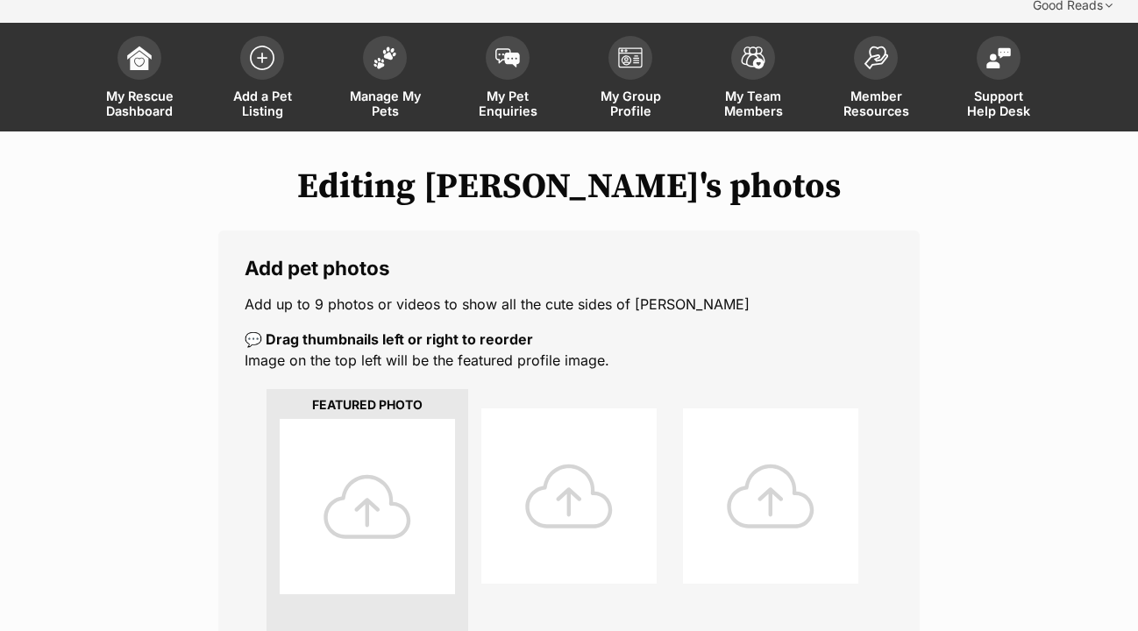  What do you see at coordinates (999, 79) in the screenshot?
I see `a: Support Help Desk` at bounding box center [999, 79].